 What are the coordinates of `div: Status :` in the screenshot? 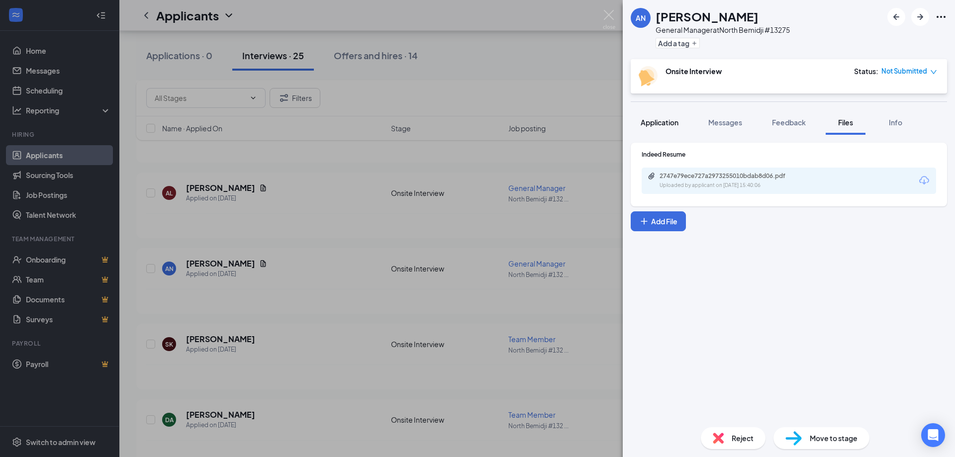 It's located at (866, 71).